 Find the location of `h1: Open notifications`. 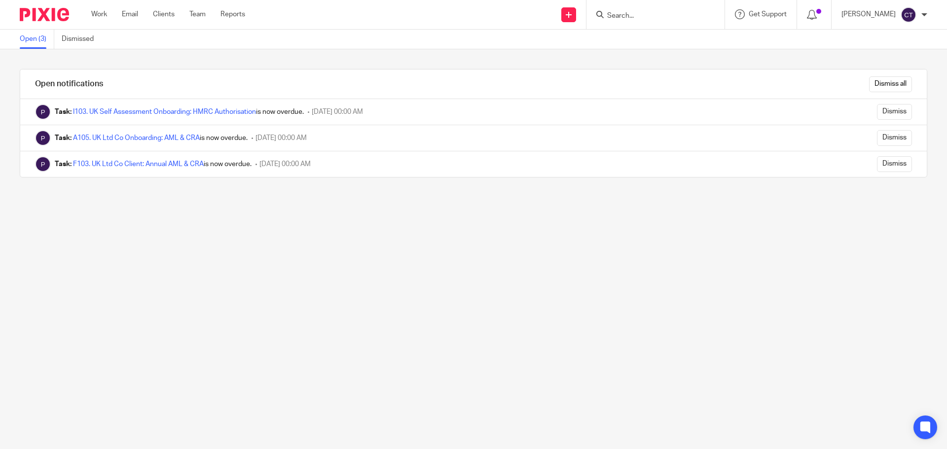

h1: Open notifications is located at coordinates (69, 84).